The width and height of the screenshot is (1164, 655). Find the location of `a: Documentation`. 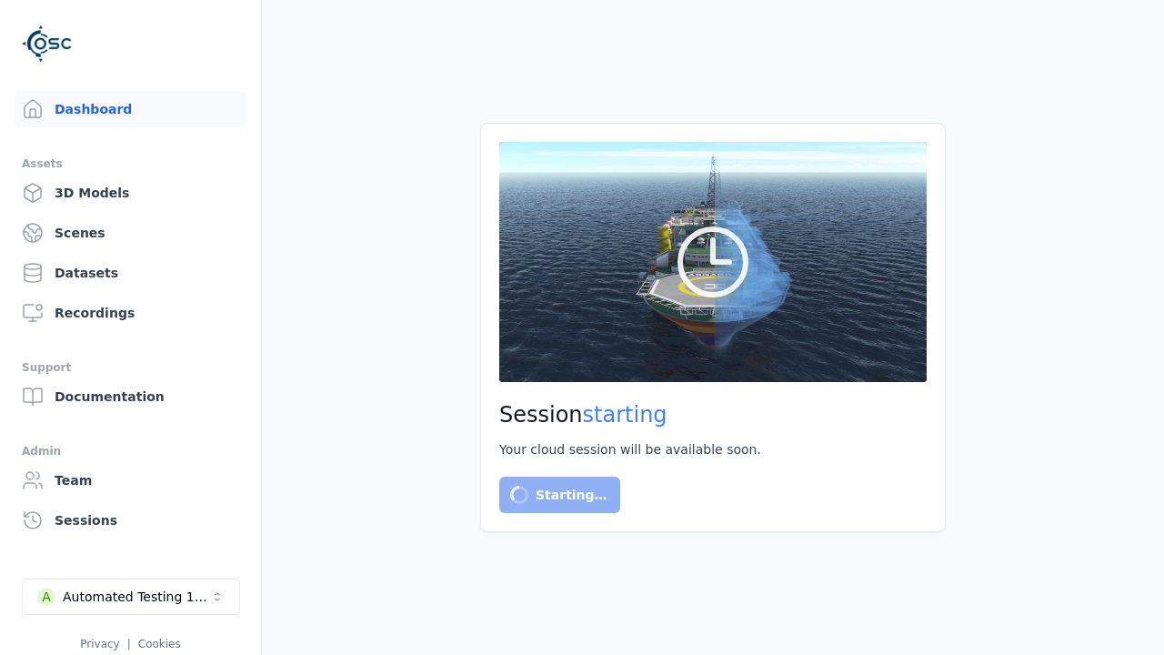

a: Documentation is located at coordinates (130, 397).